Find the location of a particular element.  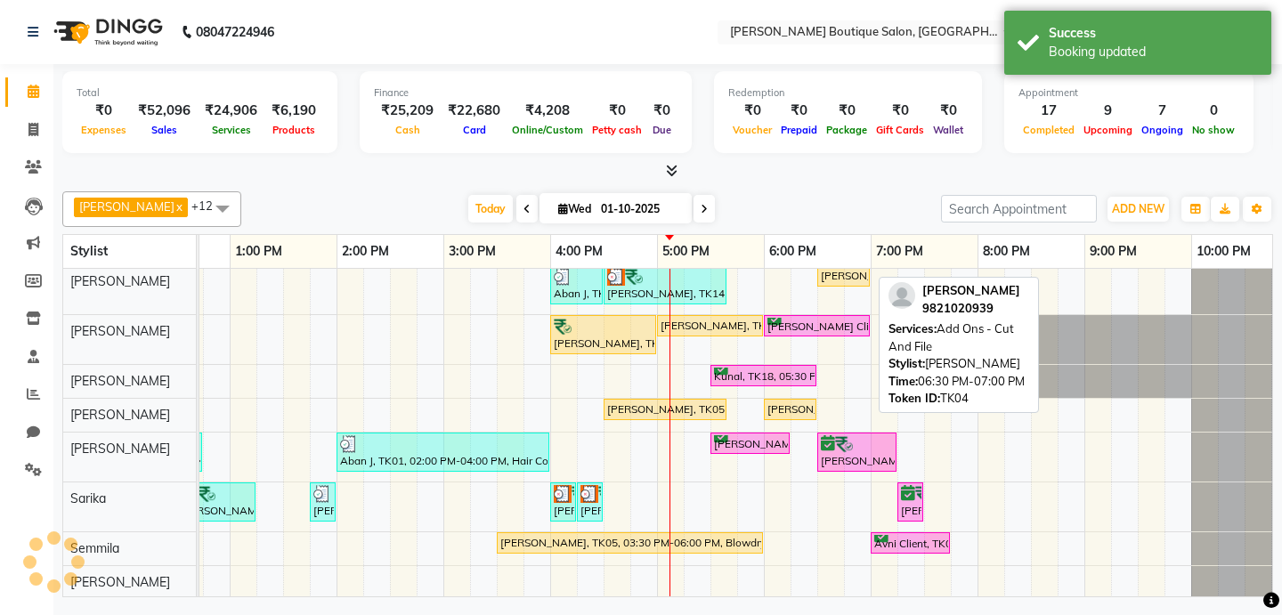

a: 2:00 PM is located at coordinates (365, 251).